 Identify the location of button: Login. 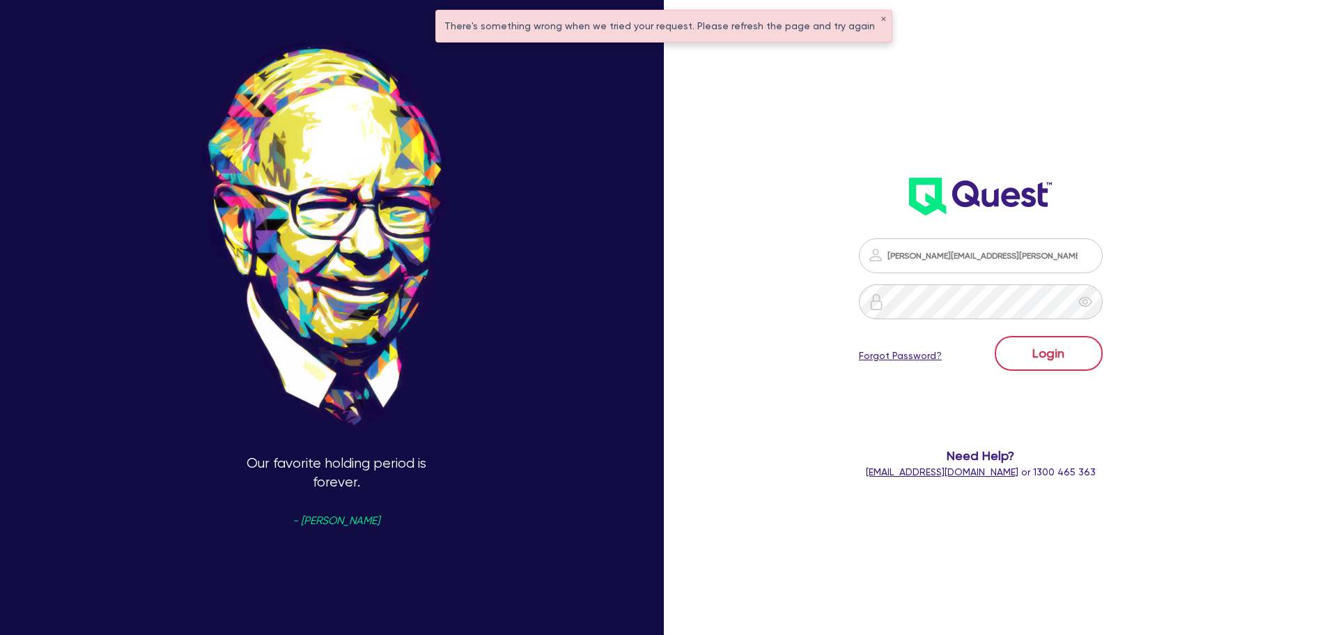
(1049, 353).